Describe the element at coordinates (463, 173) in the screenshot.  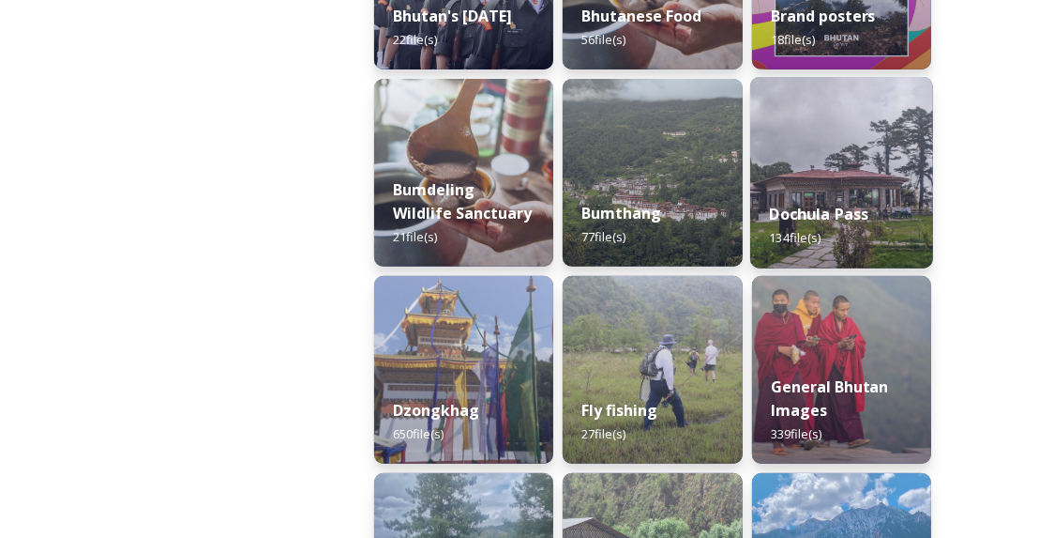
I see `img: Bumdeling%2520090723%2520by%2520Amp%2520Sripimanwat-4%25202.jpg` at that location.